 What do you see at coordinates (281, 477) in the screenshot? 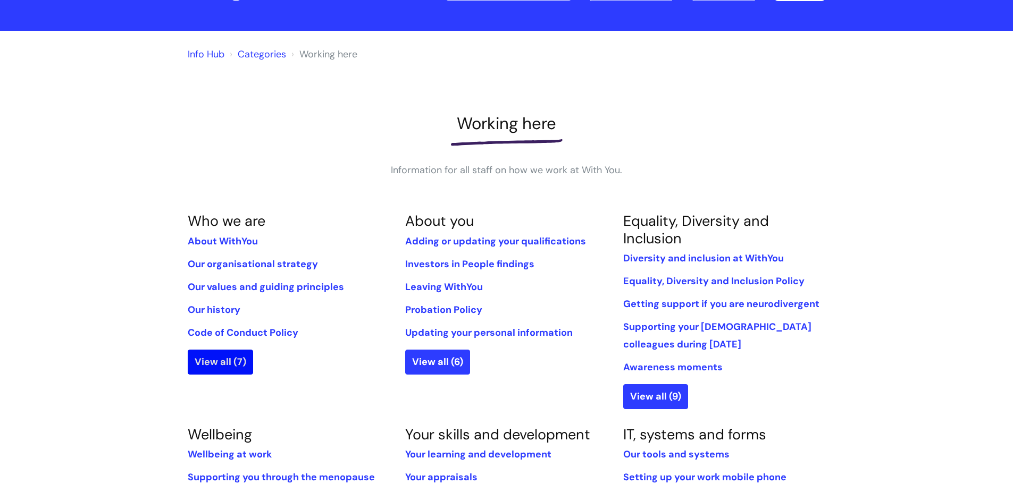
I see `a: Supporting you through the menopause` at bounding box center [281, 477].